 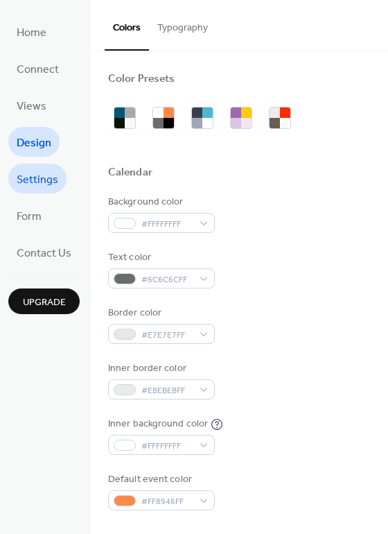 I want to click on div: Color Presets, so click(x=141, y=79).